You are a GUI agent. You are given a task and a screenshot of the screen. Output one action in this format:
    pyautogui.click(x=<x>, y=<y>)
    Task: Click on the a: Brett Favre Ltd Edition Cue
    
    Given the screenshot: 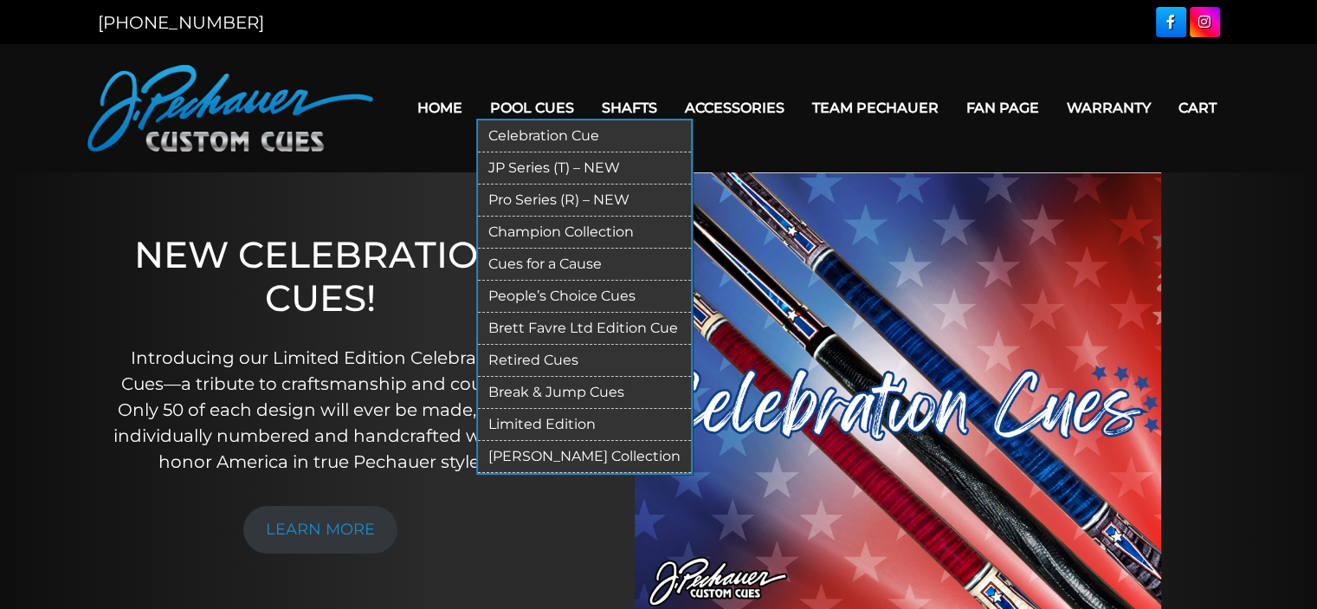 What is the action you would take?
    pyautogui.click(x=585, y=328)
    